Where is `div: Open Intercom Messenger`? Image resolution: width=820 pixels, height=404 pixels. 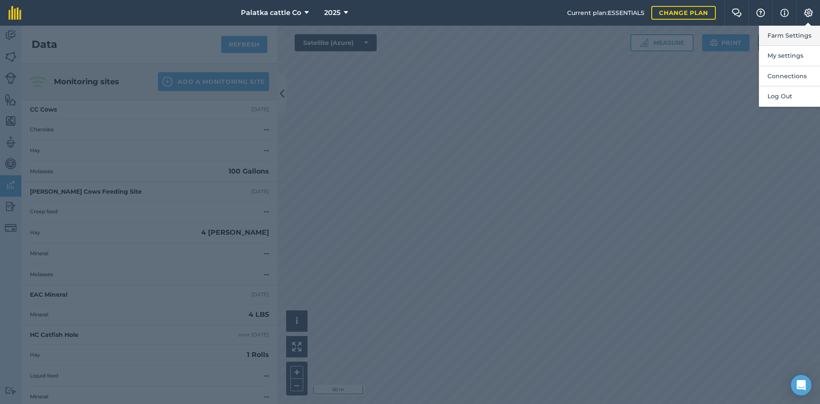
div: Open Intercom Messenger is located at coordinates (801, 385).